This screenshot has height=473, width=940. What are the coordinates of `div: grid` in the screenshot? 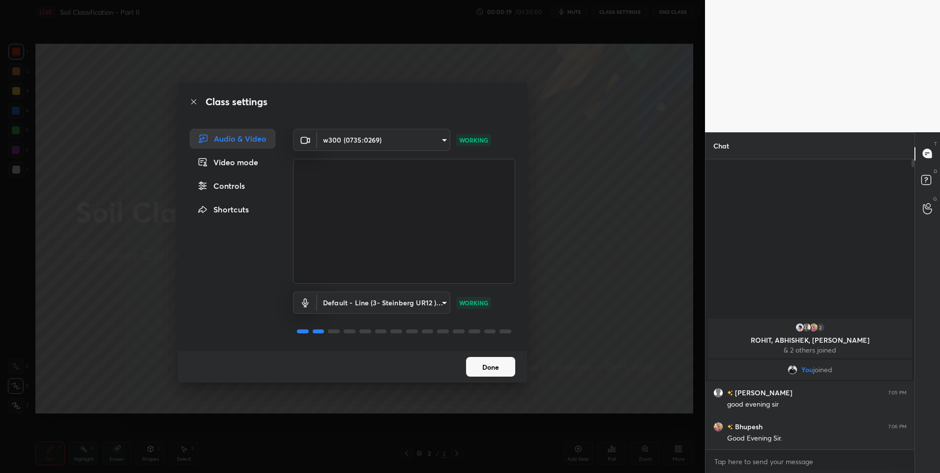 It's located at (809, 383).